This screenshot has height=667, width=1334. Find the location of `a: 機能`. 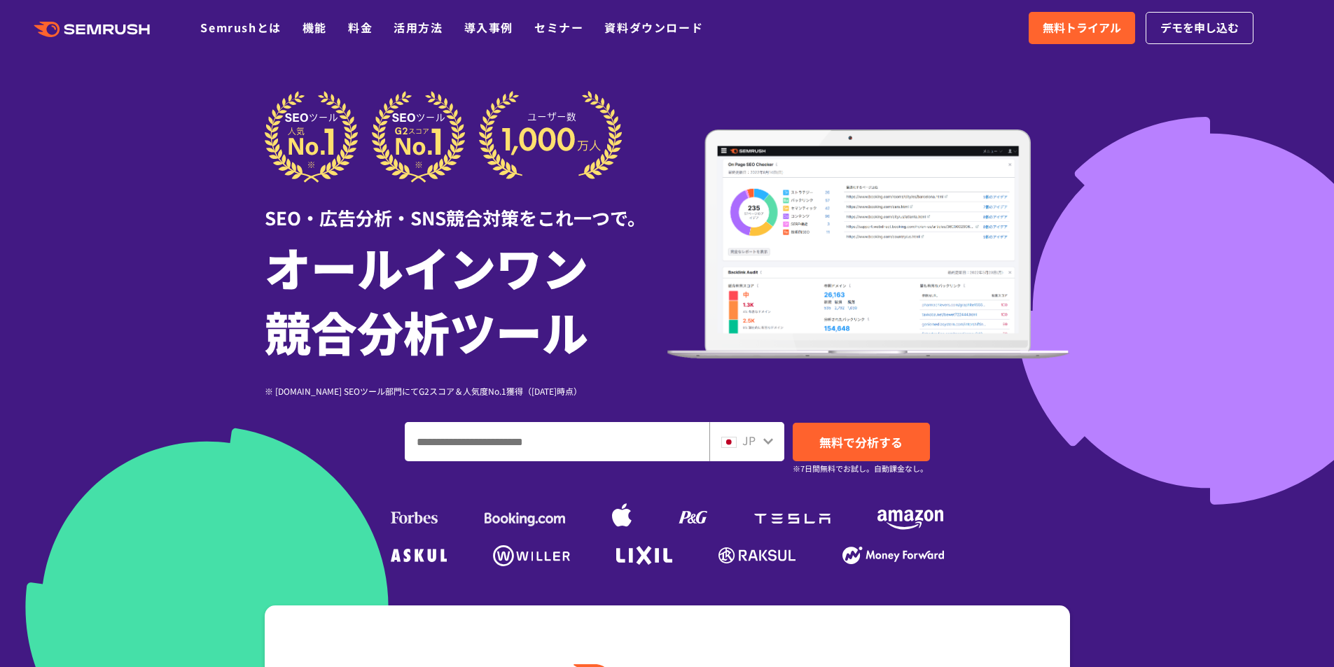

a: 機能 is located at coordinates (314, 27).